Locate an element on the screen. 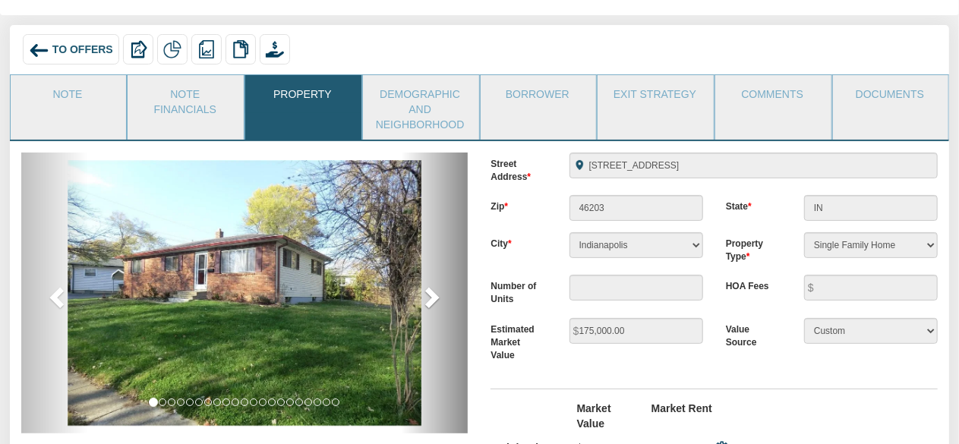 The image size is (959, 444). label: Zip is located at coordinates (518, 204).